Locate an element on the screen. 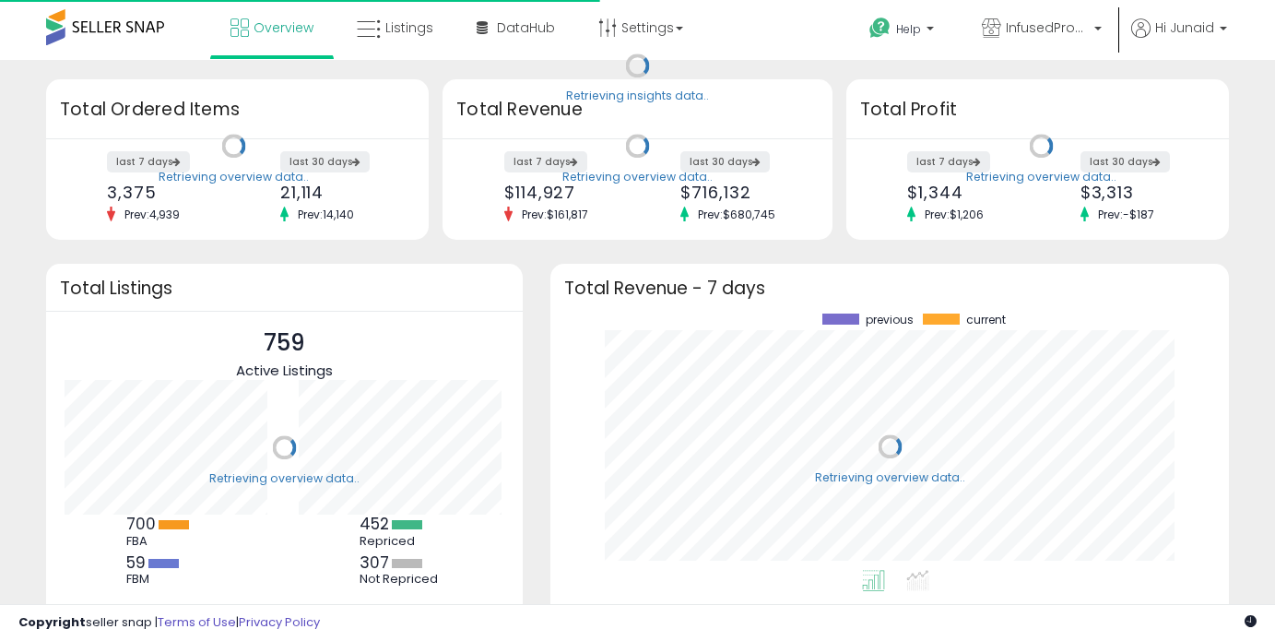 This screenshot has height=641, width=1275. strong: Copyright is located at coordinates (52, 621).